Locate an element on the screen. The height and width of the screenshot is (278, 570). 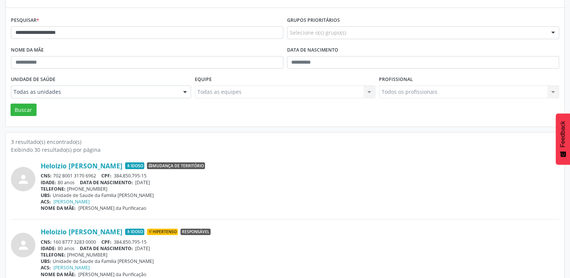
div: 3 resultado(s) encontrado(s) is located at coordinates (285, 142).